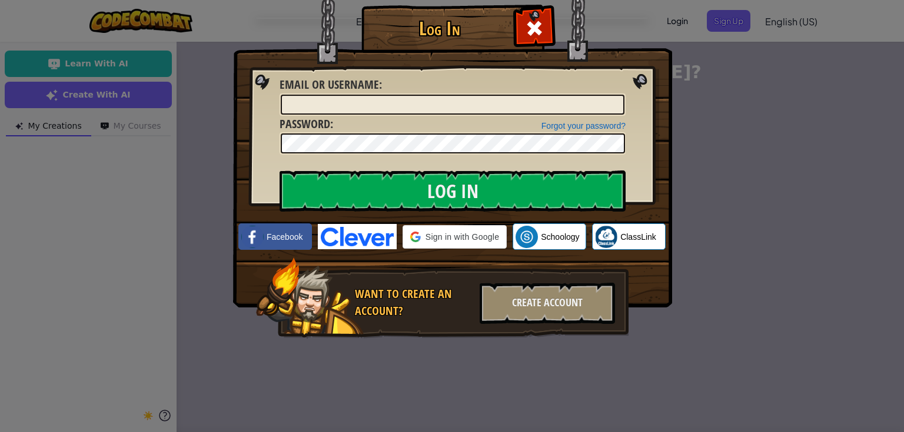 This screenshot has height=432, width=904. I want to click on span: Sign in with Google, so click(462, 237).